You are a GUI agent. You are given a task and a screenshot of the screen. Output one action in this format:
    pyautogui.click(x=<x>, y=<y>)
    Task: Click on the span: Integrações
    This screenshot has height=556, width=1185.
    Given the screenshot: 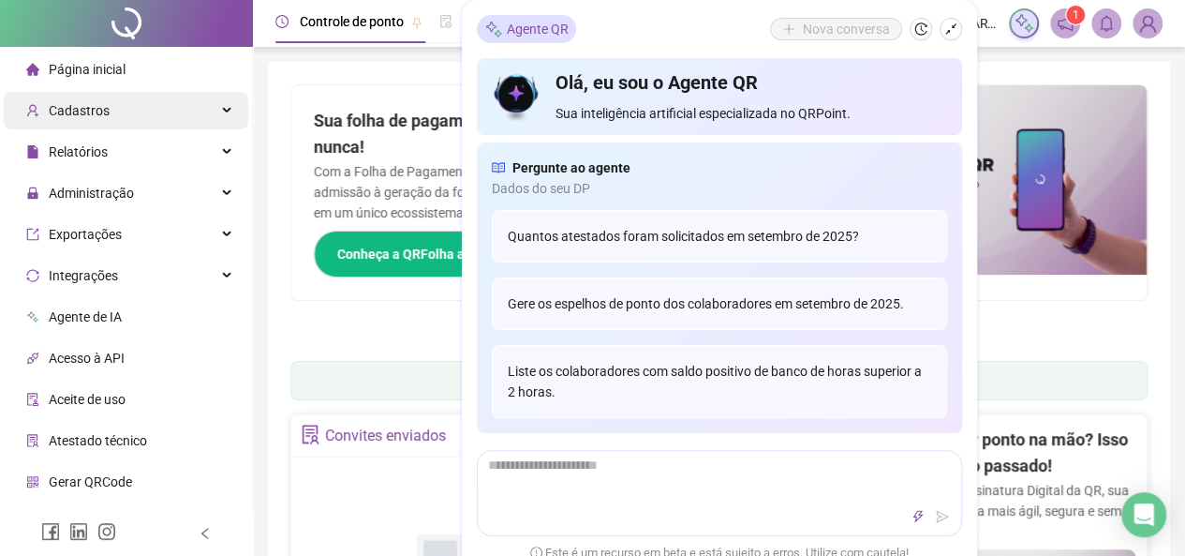 What is the action you would take?
    pyautogui.click(x=83, y=276)
    